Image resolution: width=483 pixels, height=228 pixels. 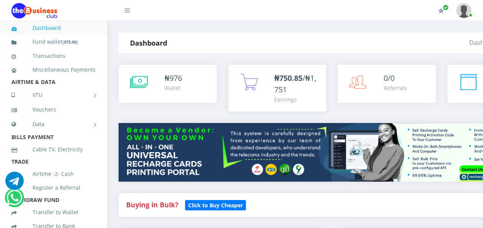 What do you see at coordinates (54, 174) in the screenshot?
I see `a: Airtime -2- Cash` at bounding box center [54, 174].